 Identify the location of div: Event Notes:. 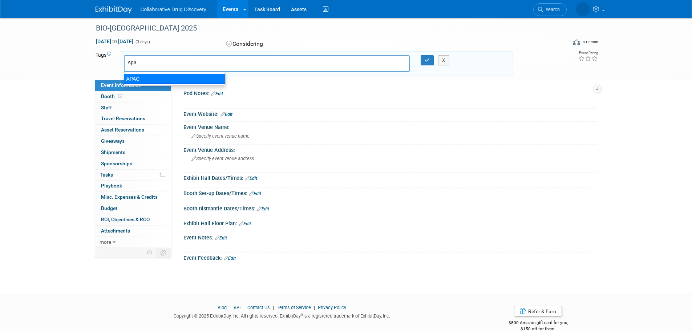
(390, 237).